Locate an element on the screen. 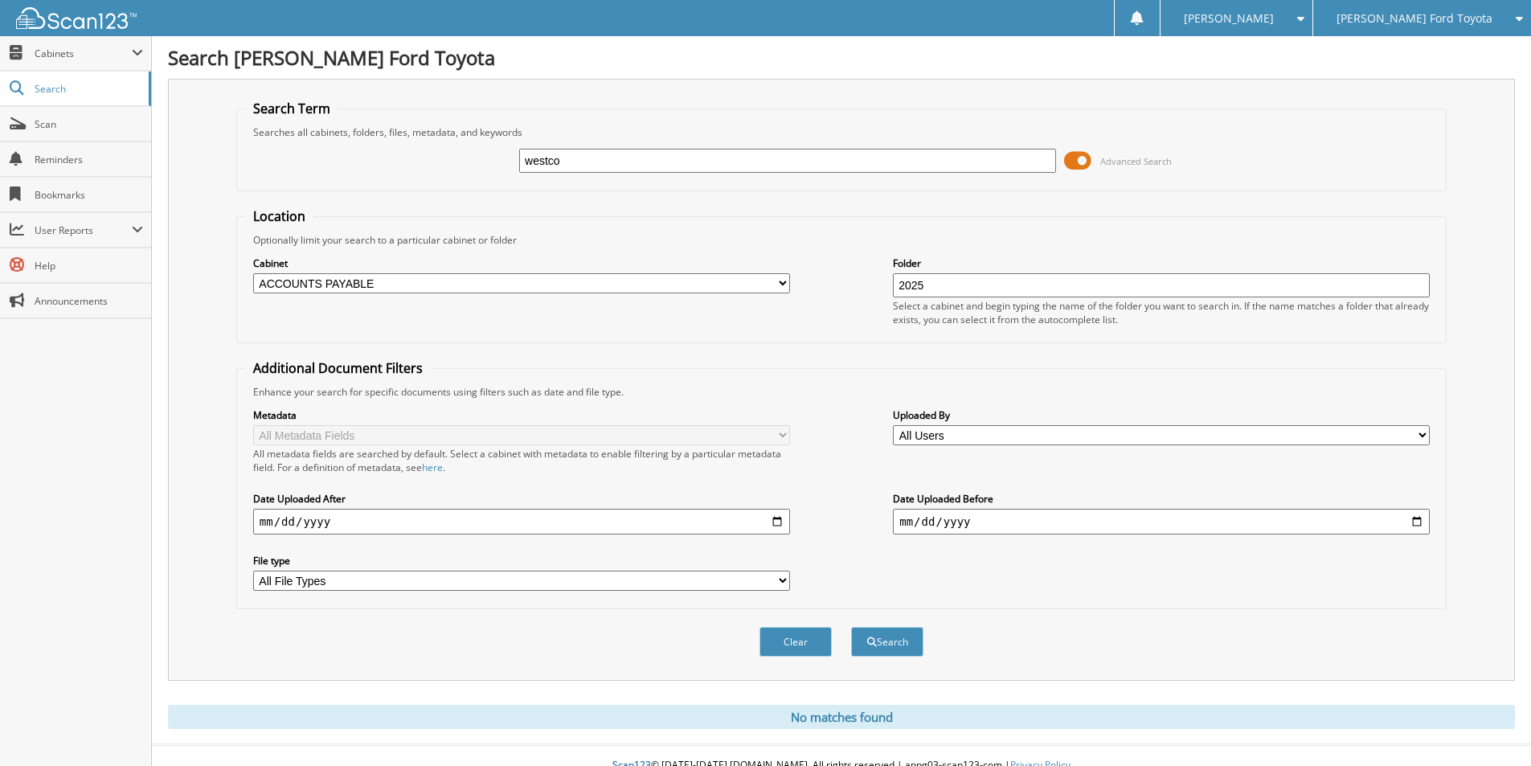  div: Enhance your search for specific documents using filters such as date and file type. is located at coordinates (842, 391).